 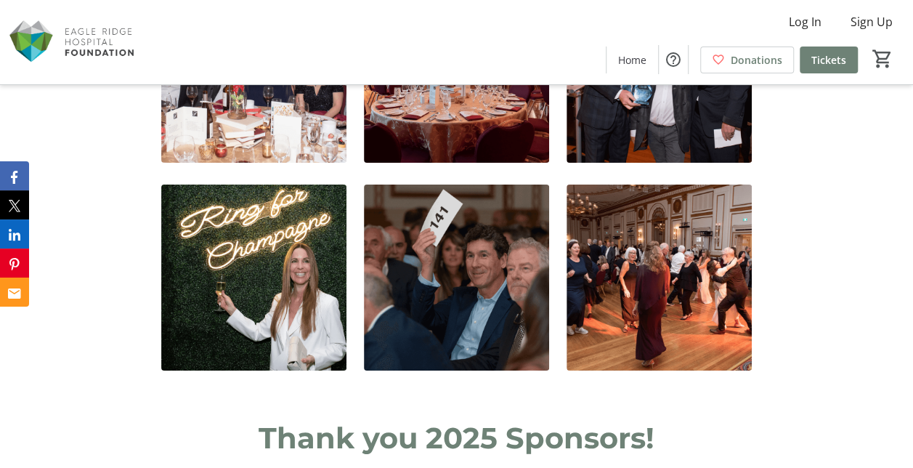 I want to click on button: Help, so click(x=673, y=60).